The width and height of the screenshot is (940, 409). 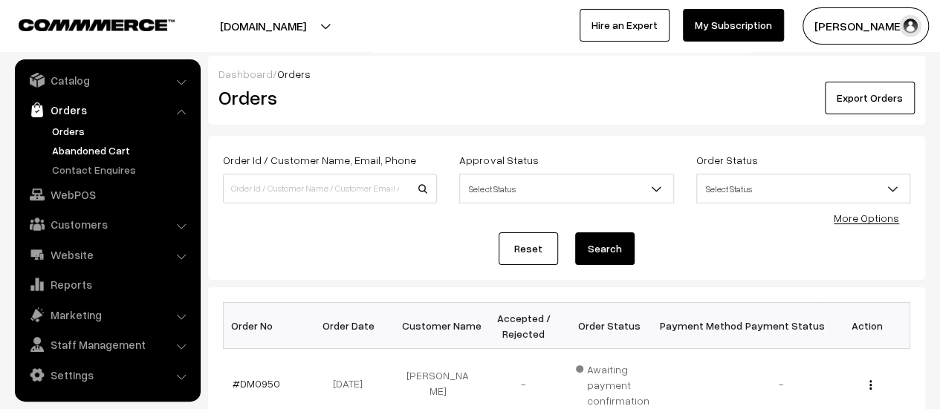 What do you see at coordinates (528, 249) in the screenshot?
I see `a: Reset` at bounding box center [528, 249].